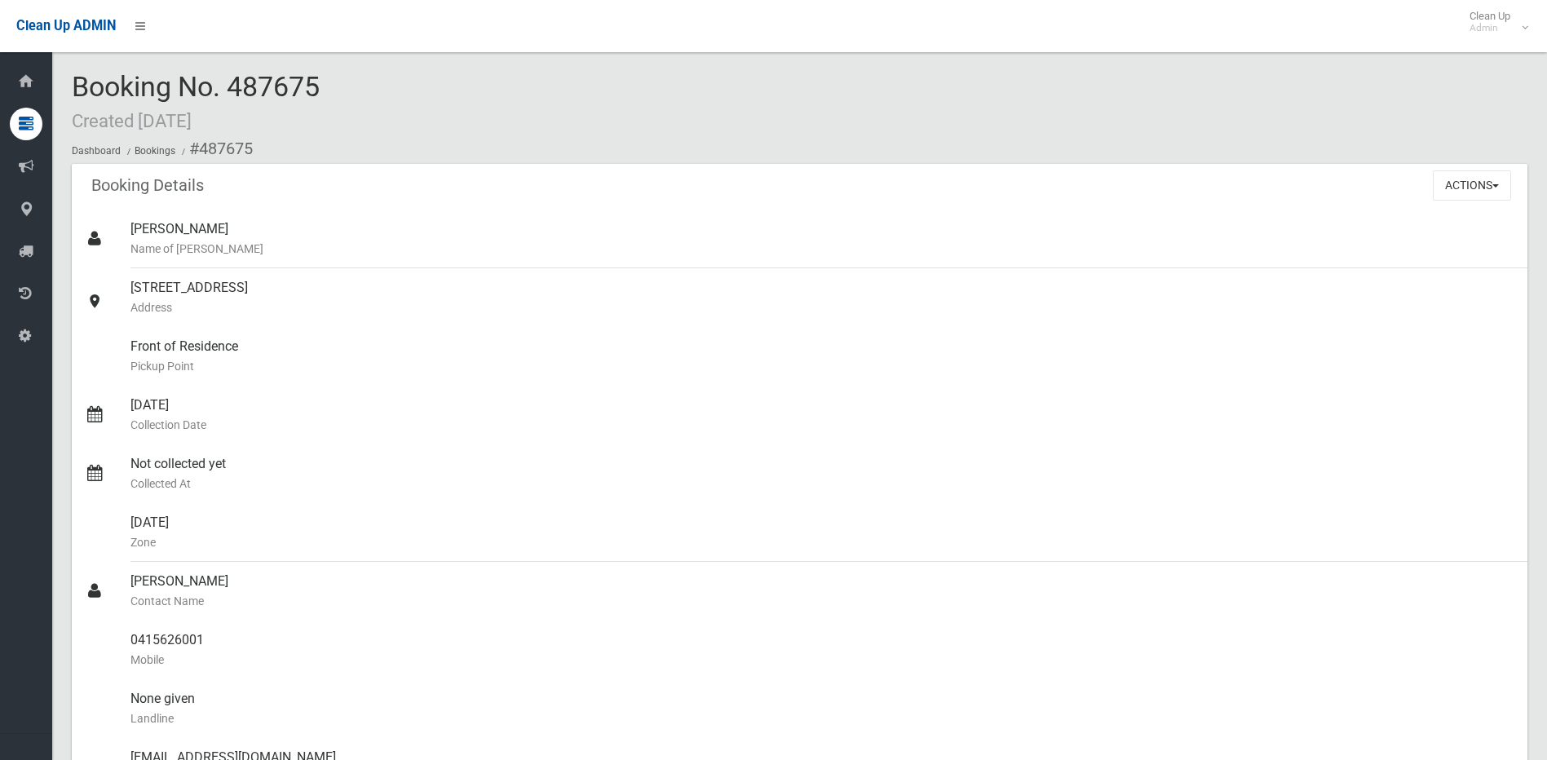 This screenshot has height=760, width=1547. I want to click on small: Contact Name, so click(822, 601).